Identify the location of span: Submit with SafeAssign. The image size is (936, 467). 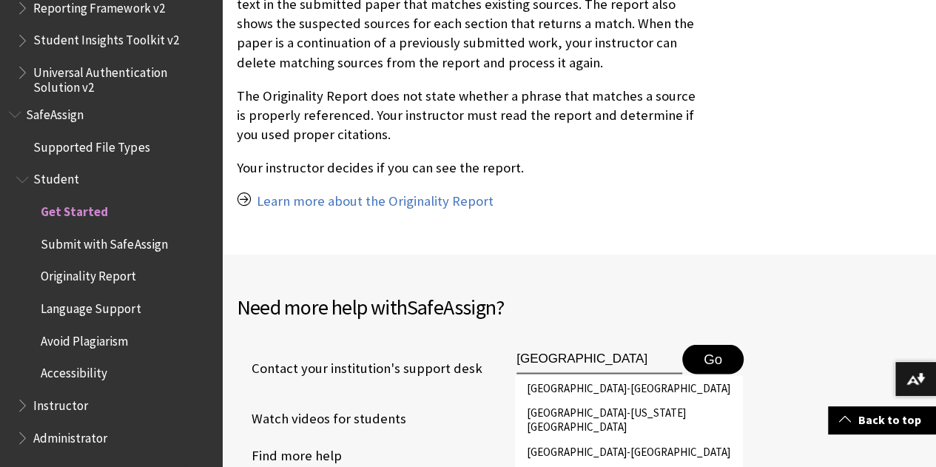
(104, 241).